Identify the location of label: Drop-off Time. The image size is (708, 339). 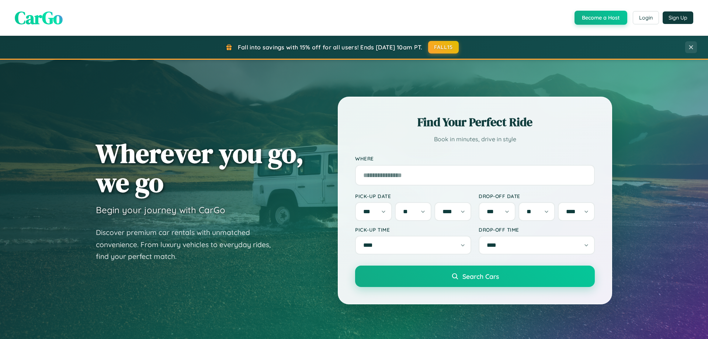
(536, 229).